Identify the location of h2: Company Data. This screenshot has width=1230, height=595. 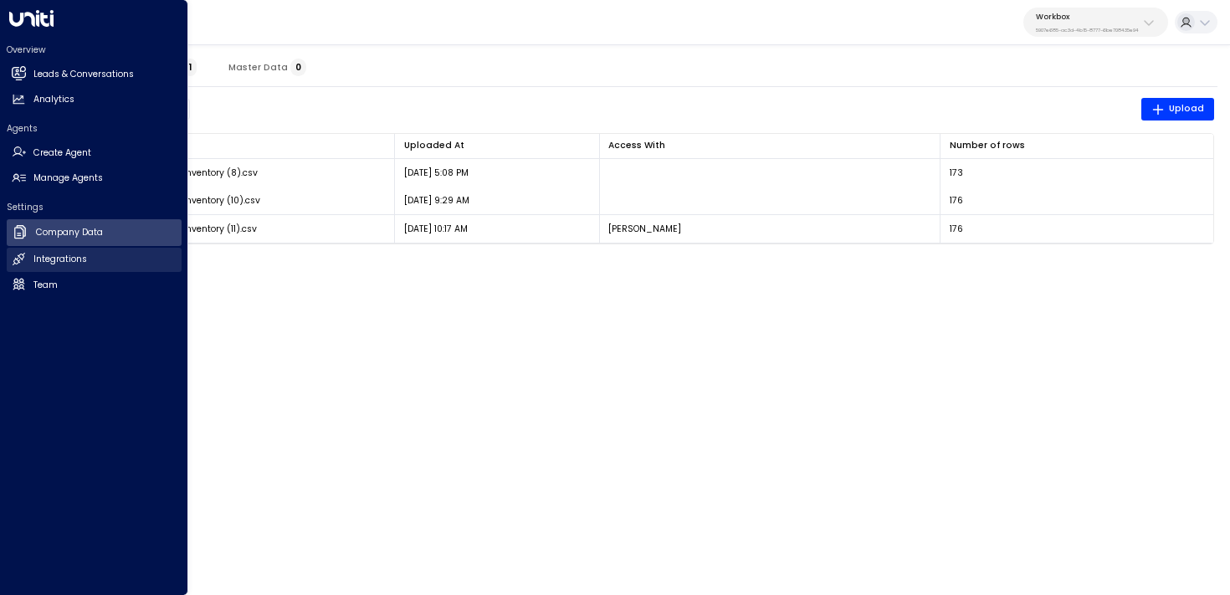
(69, 233).